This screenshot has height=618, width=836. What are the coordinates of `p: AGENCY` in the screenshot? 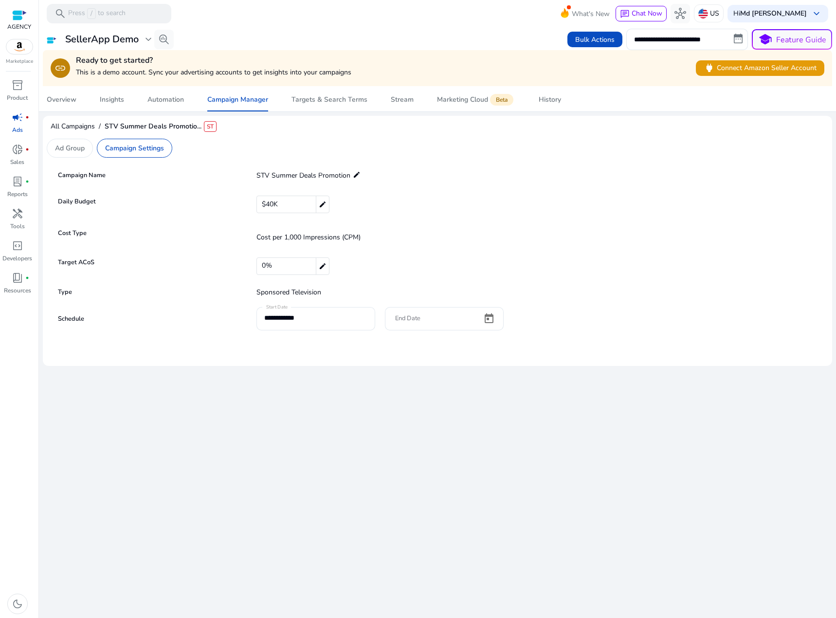 It's located at (19, 27).